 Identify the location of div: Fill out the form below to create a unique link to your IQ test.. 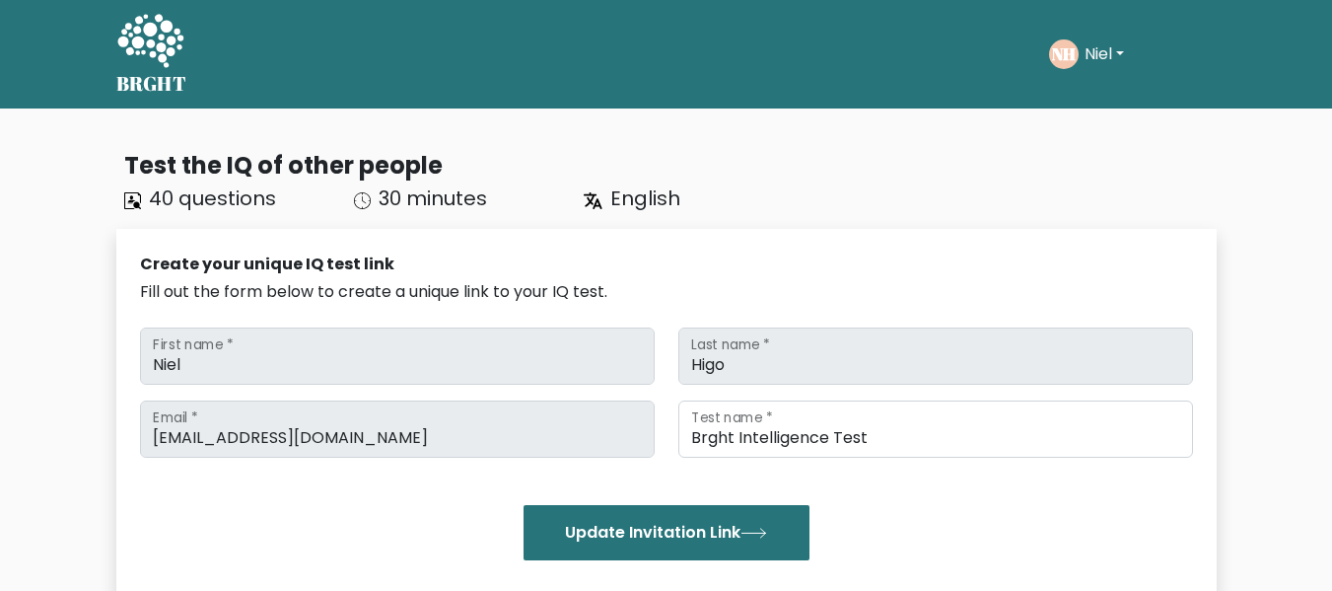
(666, 292).